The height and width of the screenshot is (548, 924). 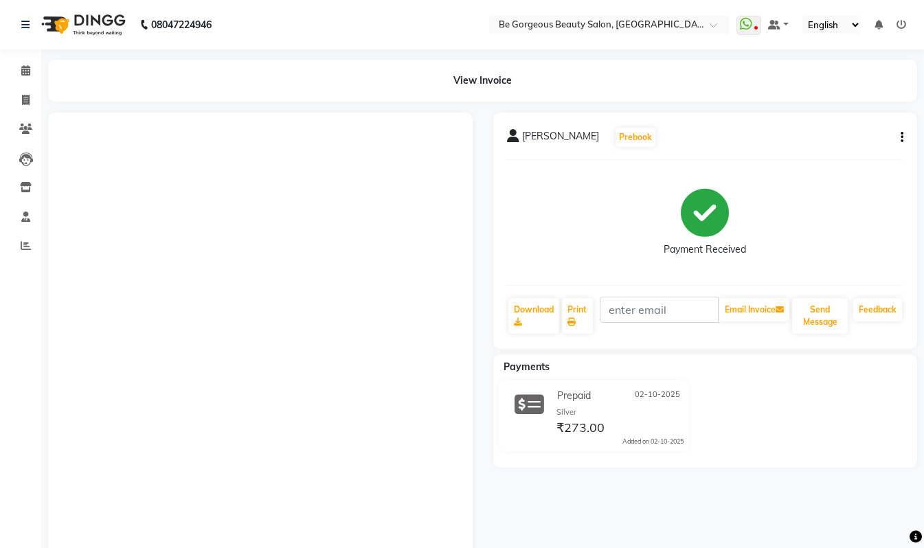 I want to click on span: Payments, so click(x=526, y=367).